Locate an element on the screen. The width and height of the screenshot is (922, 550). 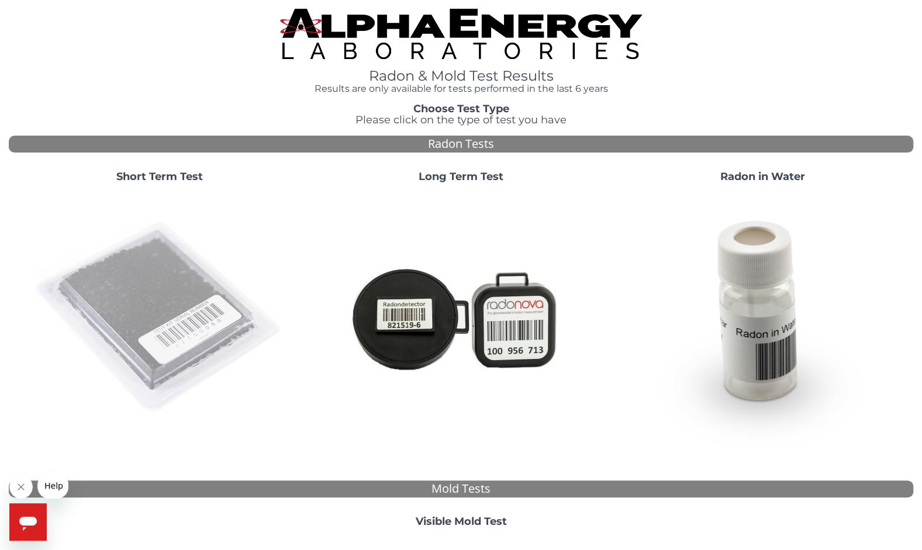
strong: Visible Mold Test is located at coordinates (461, 522).